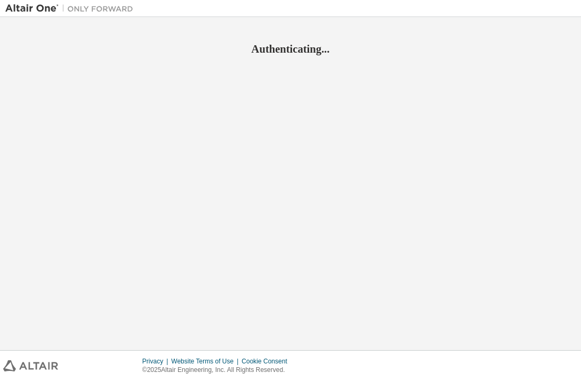  I want to click on div: Website Terms of Use, so click(206, 362).